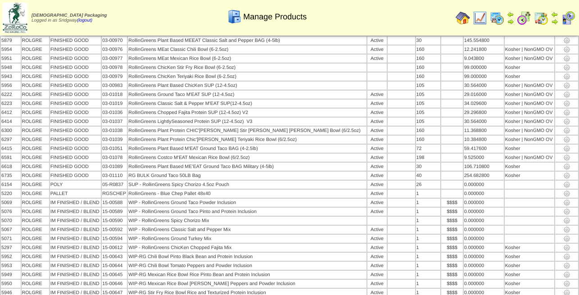 This screenshot has height=295, width=579. Describe the element at coordinates (247, 176) in the screenshot. I see `td: RG BULK Ground Taco 50LB Bag` at that location.